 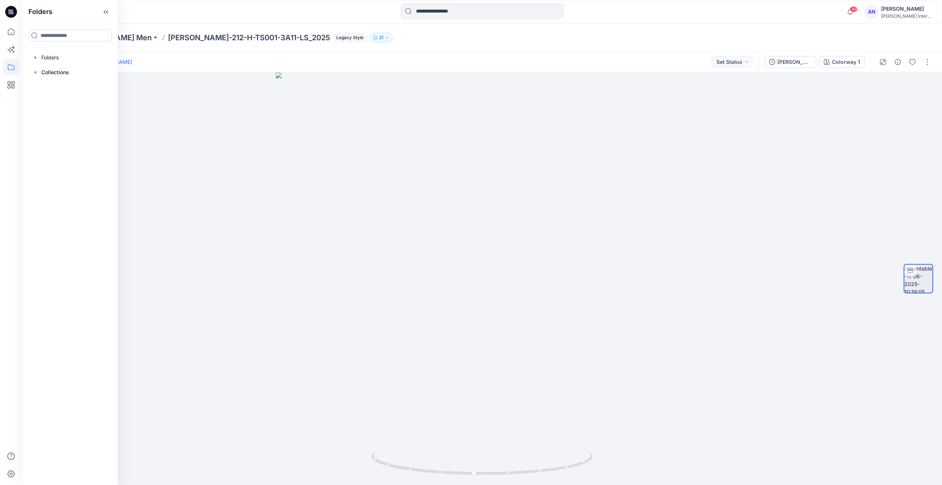 I want to click on button: Colorway 1, so click(x=842, y=62).